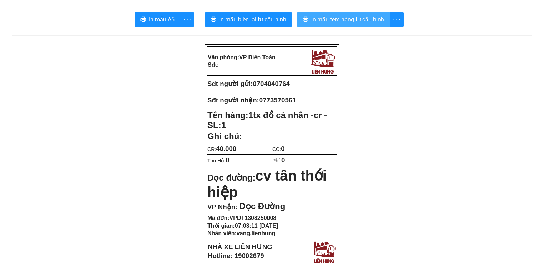  What do you see at coordinates (267, 184) in the screenshot?
I see `span: cv tân thới hiệp` at bounding box center [267, 184].